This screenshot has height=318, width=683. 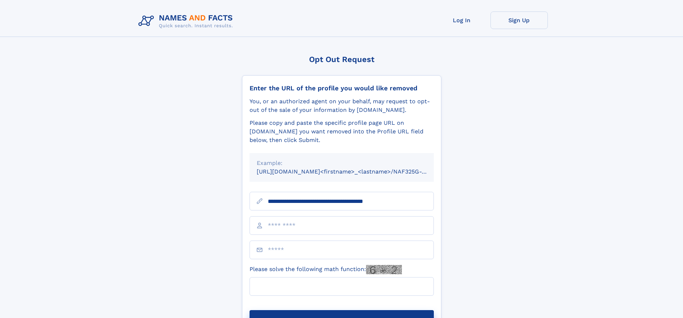 I want to click on a: Sign Up, so click(x=519, y=20).